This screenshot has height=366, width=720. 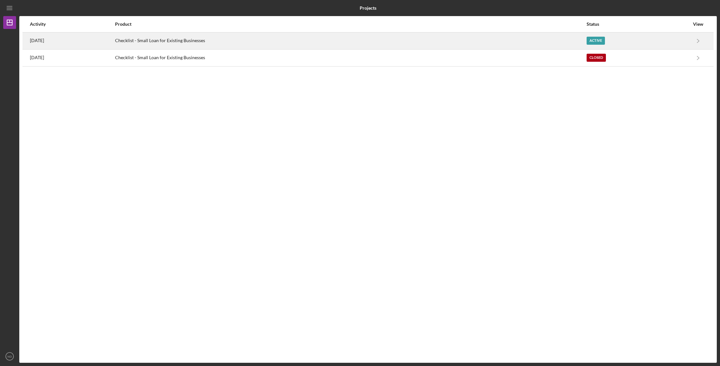 What do you see at coordinates (699, 24) in the screenshot?
I see `div: View` at bounding box center [699, 24].